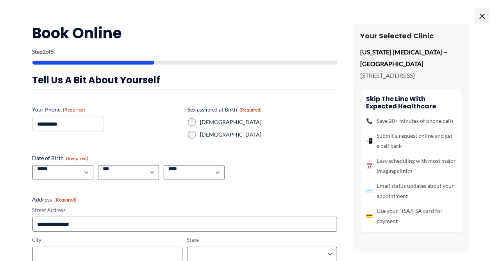 This screenshot has width=502, height=261. Describe the element at coordinates (412, 121) in the screenshot. I see `li: Save 20+ minutes of phone calls` at that location.